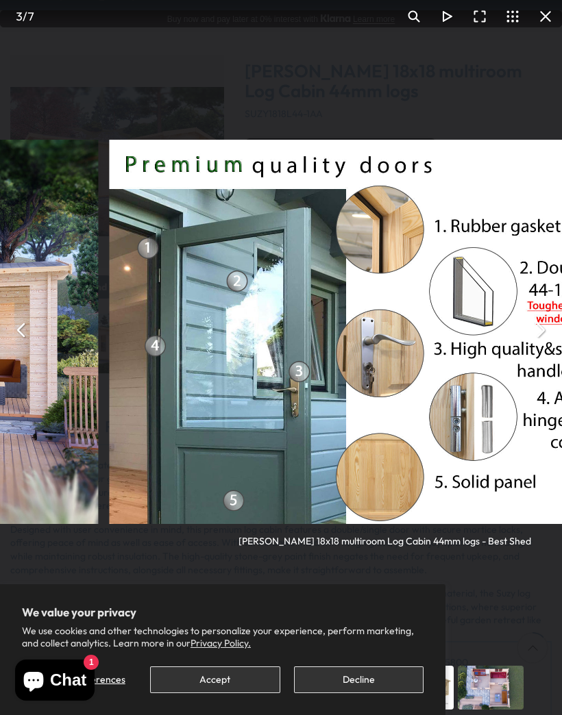 Image resolution: width=562 pixels, height=715 pixels. What do you see at coordinates (223, 612) in the screenshot?
I see `h2: We value your privacy` at bounding box center [223, 612].